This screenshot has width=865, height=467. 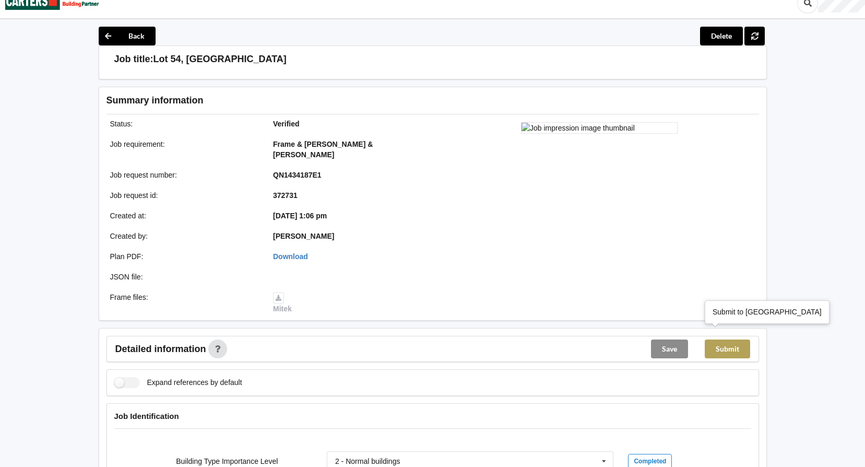 What do you see at coordinates (161, 349) in the screenshot?
I see `span: Detailed information` at bounding box center [161, 349].